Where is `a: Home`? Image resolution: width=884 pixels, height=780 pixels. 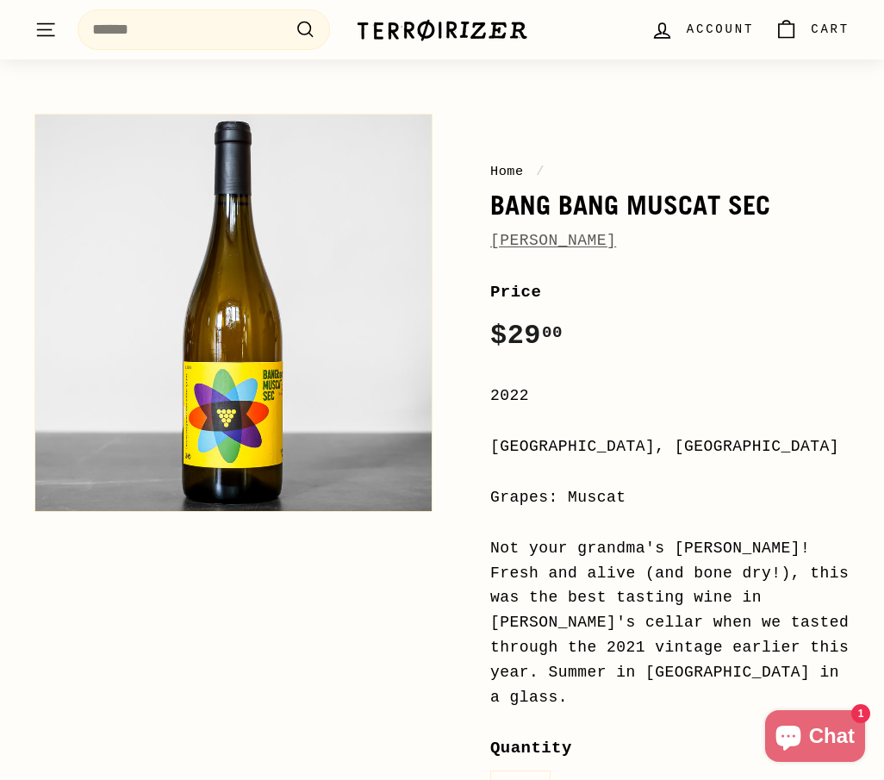
a: Home is located at coordinates (507, 172).